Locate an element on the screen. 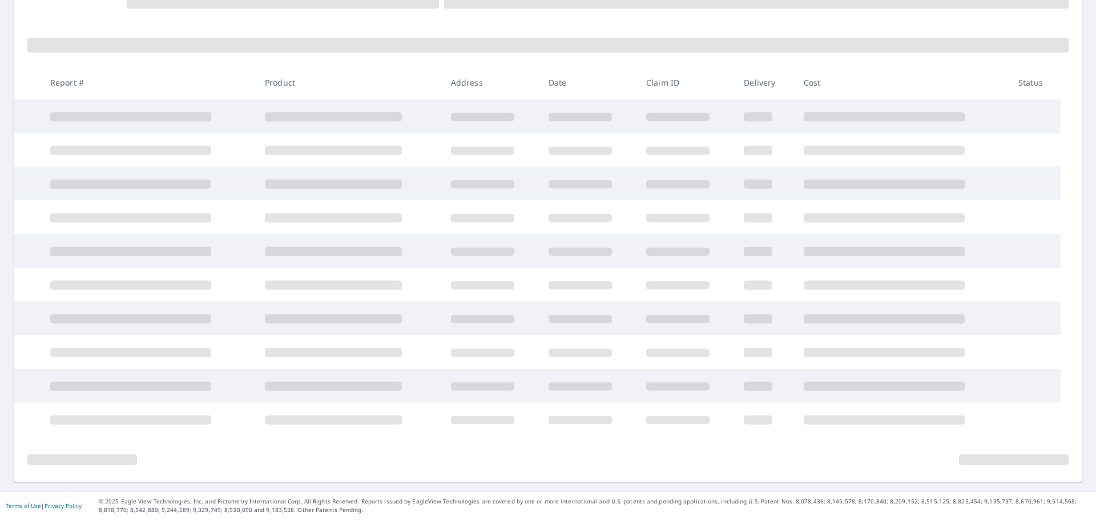 The image size is (1096, 520). th: Status is located at coordinates (1035, 82).